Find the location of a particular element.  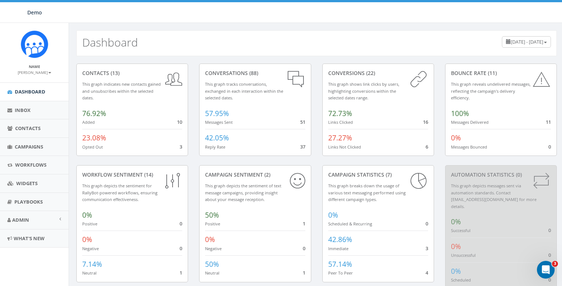

small: Messages Bounced is located at coordinates (469, 147).